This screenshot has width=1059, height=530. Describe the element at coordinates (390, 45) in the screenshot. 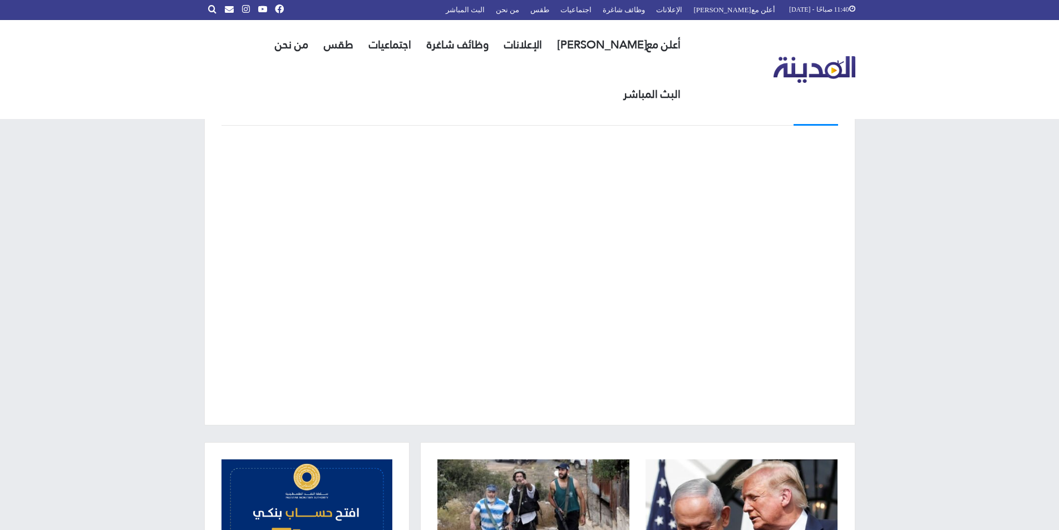

I see `a: اجتماعيات` at that location.